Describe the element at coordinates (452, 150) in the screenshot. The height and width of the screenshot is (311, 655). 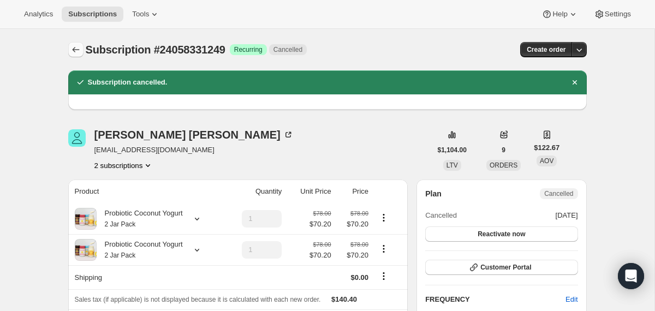
I see `button: $1,104.00` at that location.